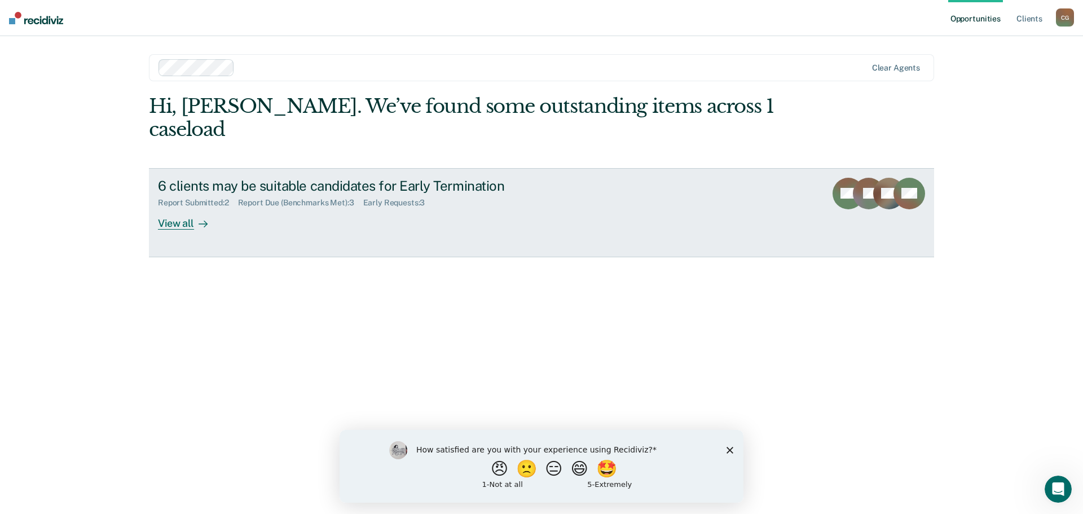 Image resolution: width=1083 pixels, height=514 pixels. What do you see at coordinates (198, 203) in the screenshot?
I see `div: Report Submitted : 2` at bounding box center [198, 203].